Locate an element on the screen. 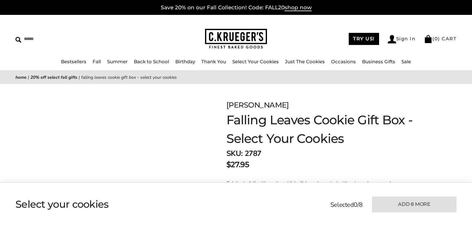 The width and height of the screenshot is (472, 226). a: Home is located at coordinates (21, 77).